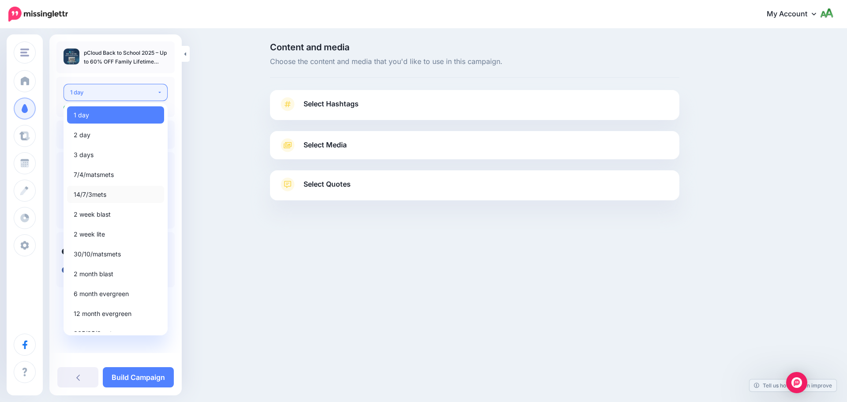 The width and height of the screenshot is (847, 402). I want to click on span: 30/10/matsmets, so click(97, 254).